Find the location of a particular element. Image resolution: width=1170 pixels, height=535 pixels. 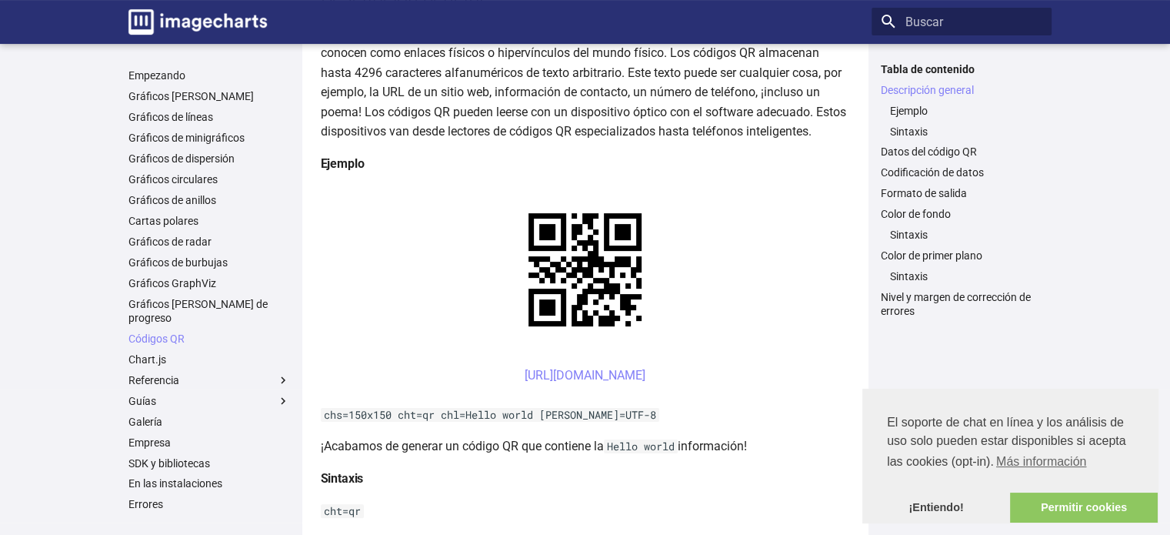

font: Nivel y margen de corrección de errores is located at coordinates (956, 304).